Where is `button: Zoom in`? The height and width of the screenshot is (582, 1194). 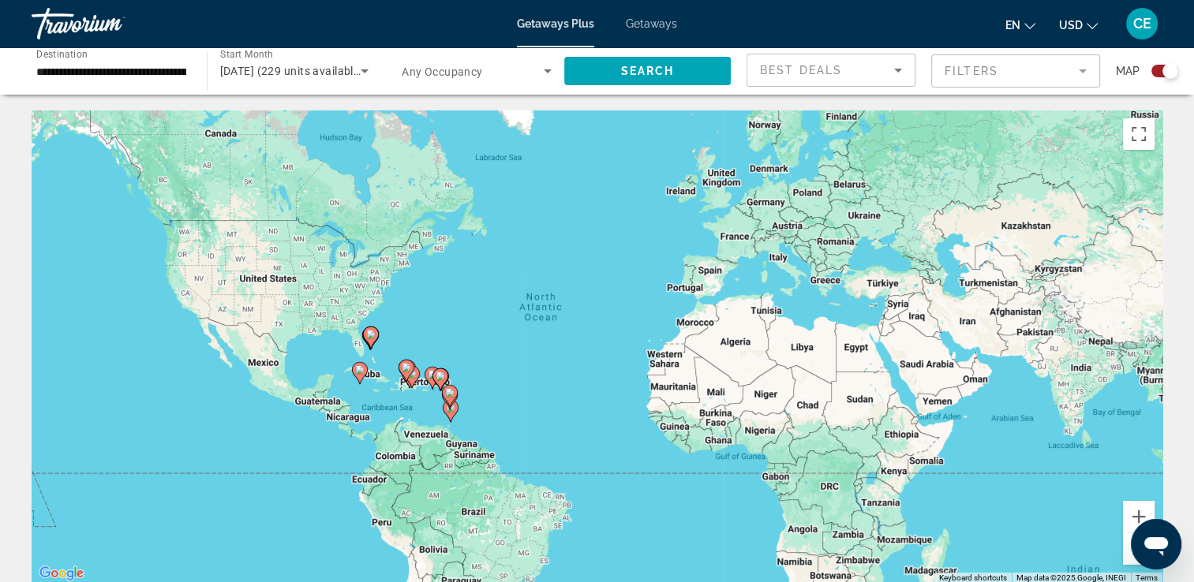
button: Zoom in is located at coordinates (1138, 517).